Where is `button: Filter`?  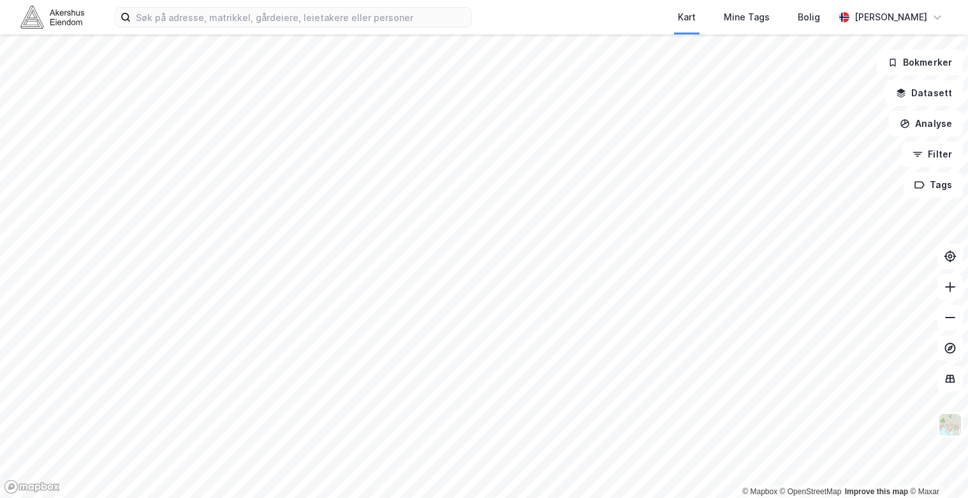 button: Filter is located at coordinates (932, 154).